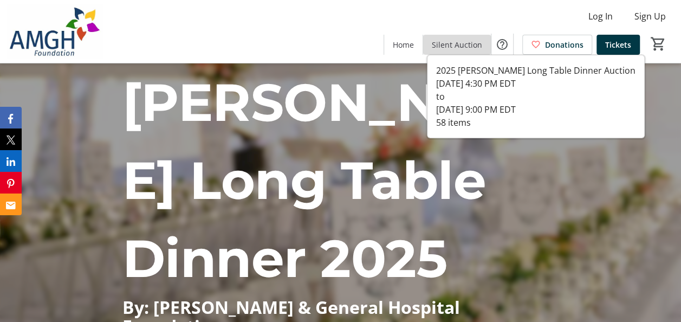 This screenshot has width=681, height=322. What do you see at coordinates (536, 122) in the screenshot?
I see `div: 58 items` at bounding box center [536, 122].